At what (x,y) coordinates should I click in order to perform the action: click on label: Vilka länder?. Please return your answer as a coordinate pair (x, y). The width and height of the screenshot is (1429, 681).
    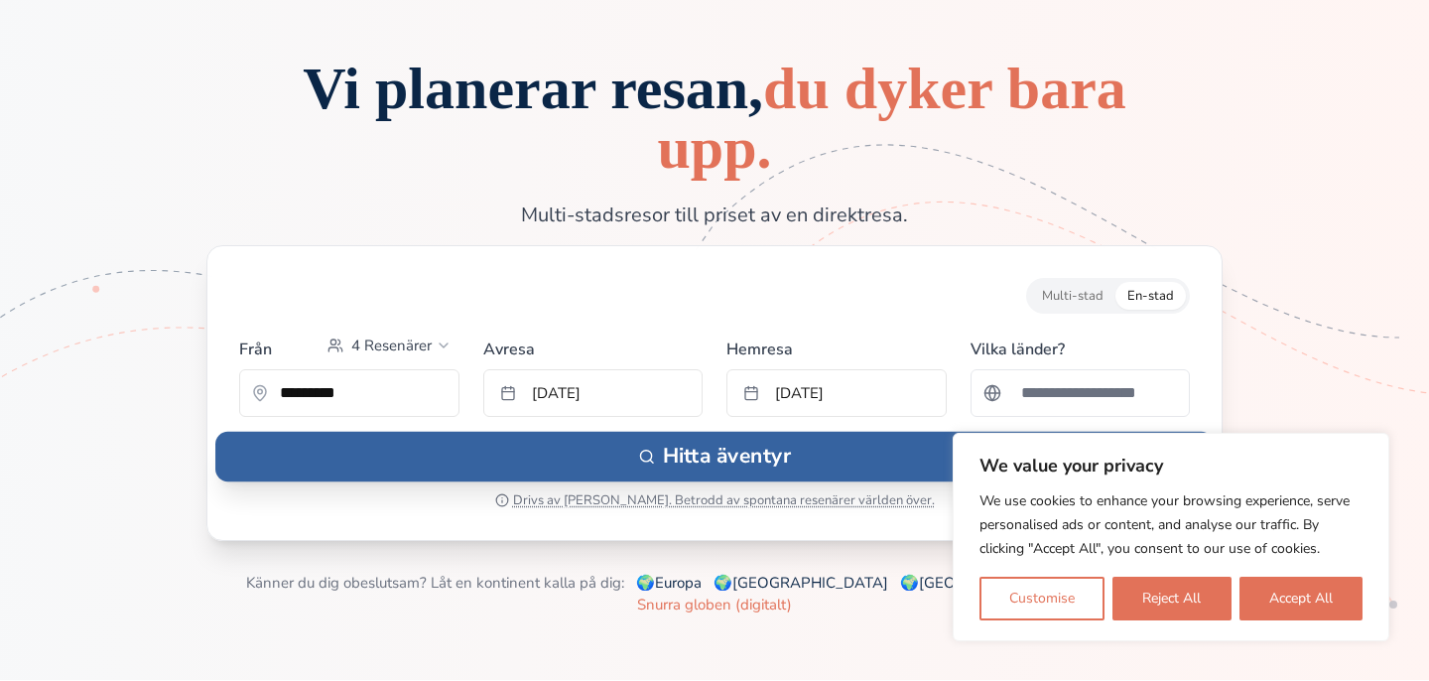
    Looking at the image, I should click on (1081, 345).